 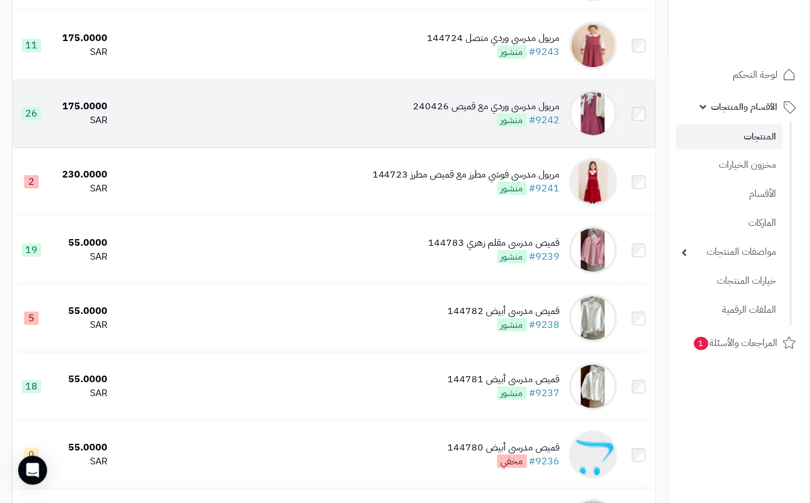 I want to click on a: #9237, so click(x=544, y=393).